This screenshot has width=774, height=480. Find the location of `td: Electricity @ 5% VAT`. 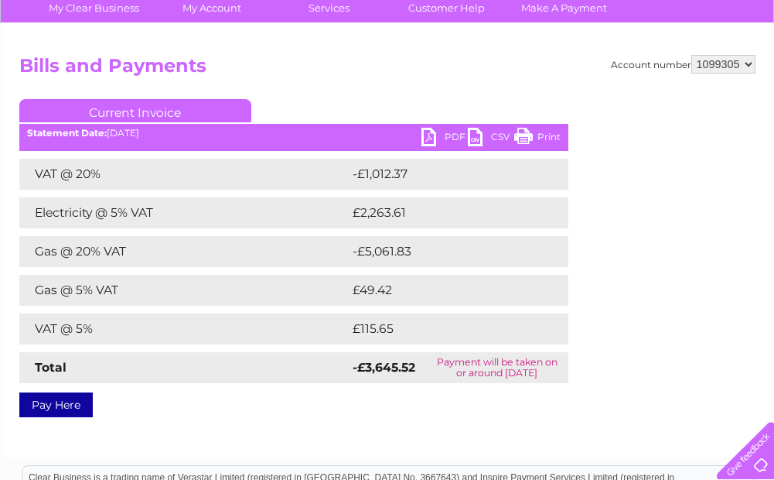

td: Electricity @ 5% VAT is located at coordinates (184, 213).